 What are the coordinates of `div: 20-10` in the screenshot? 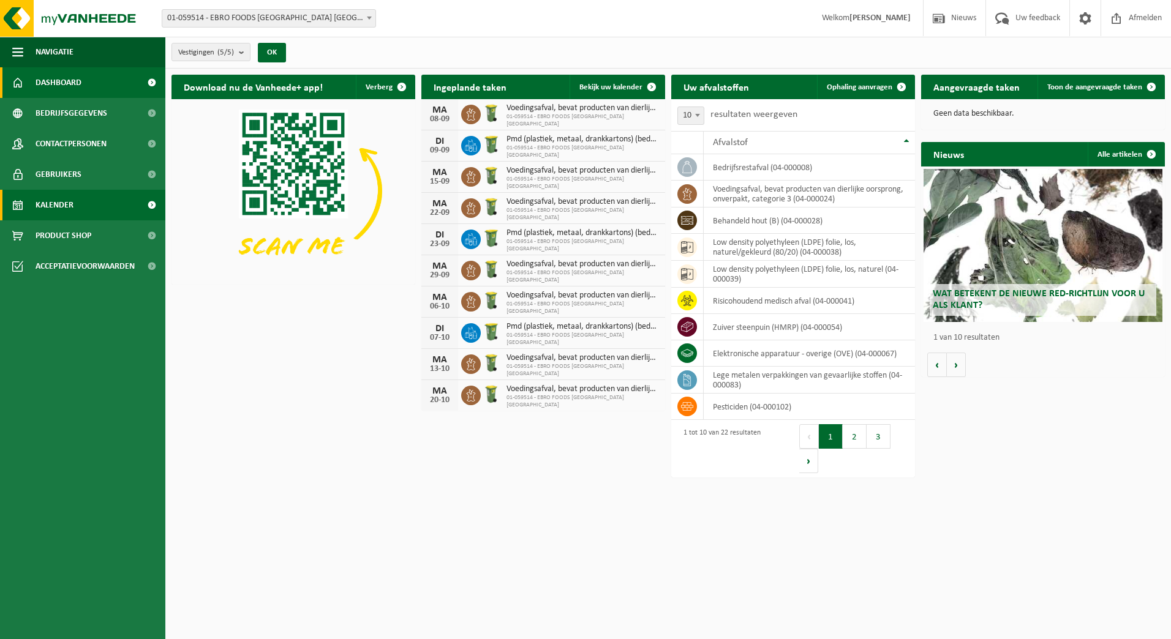 It's located at (440, 400).